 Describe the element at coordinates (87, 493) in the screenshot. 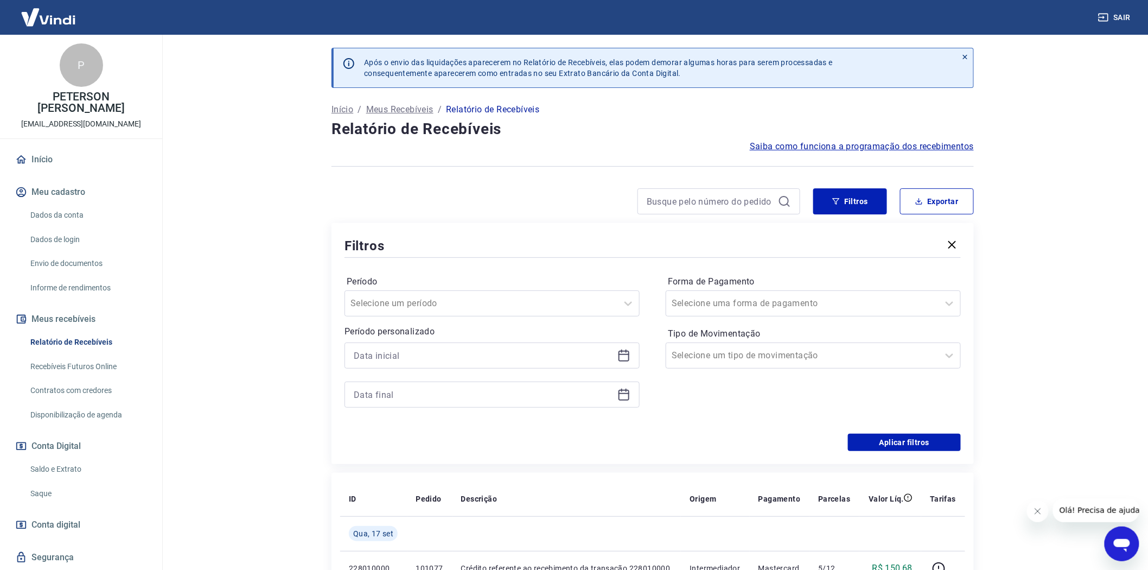

I see `a: Saque` at that location.